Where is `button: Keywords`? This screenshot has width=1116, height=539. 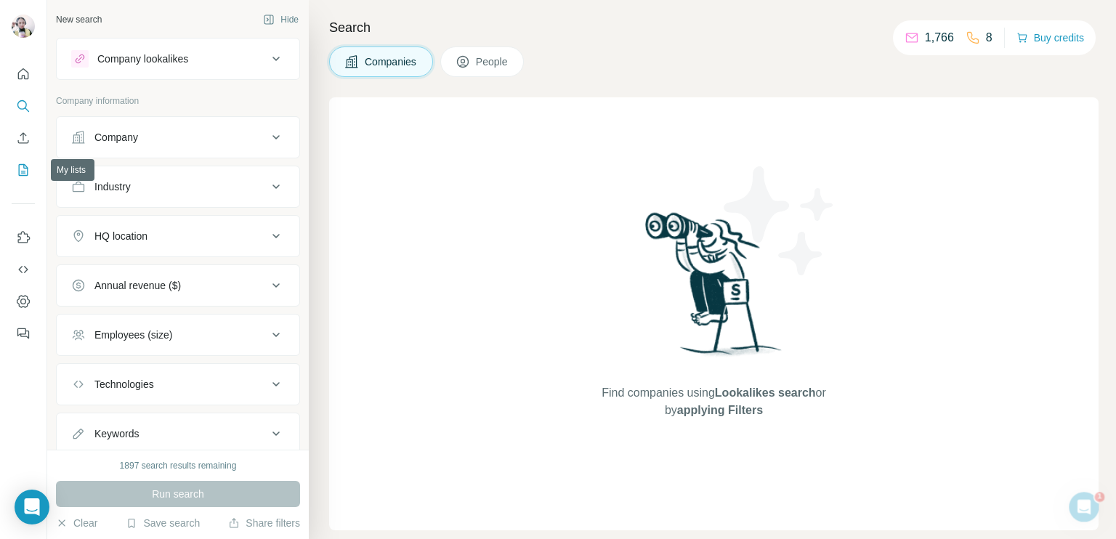 button: Keywords is located at coordinates (178, 434).